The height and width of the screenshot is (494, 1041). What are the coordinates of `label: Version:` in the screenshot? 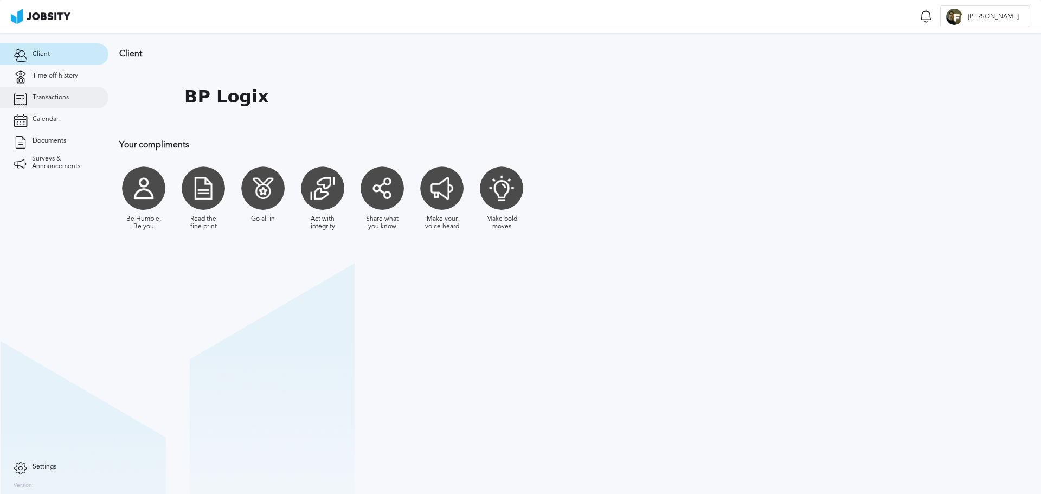 It's located at (23, 486).